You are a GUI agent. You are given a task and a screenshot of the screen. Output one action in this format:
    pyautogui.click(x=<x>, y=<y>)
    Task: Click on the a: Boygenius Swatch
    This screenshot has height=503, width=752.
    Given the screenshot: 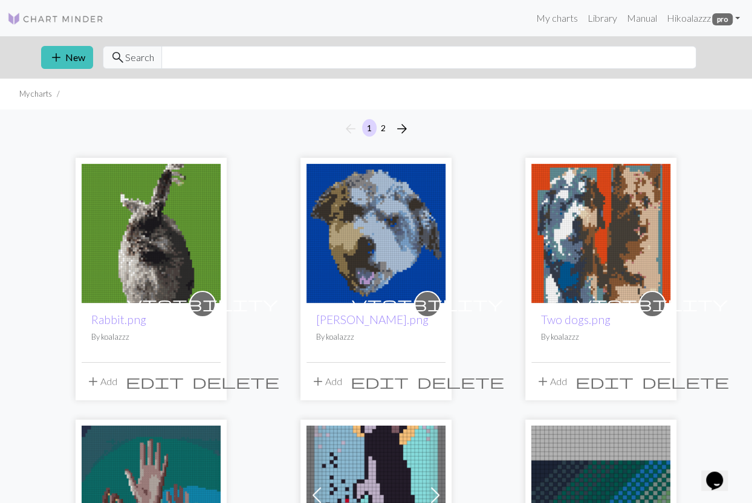 What is the action you would take?
    pyautogui.click(x=601, y=493)
    